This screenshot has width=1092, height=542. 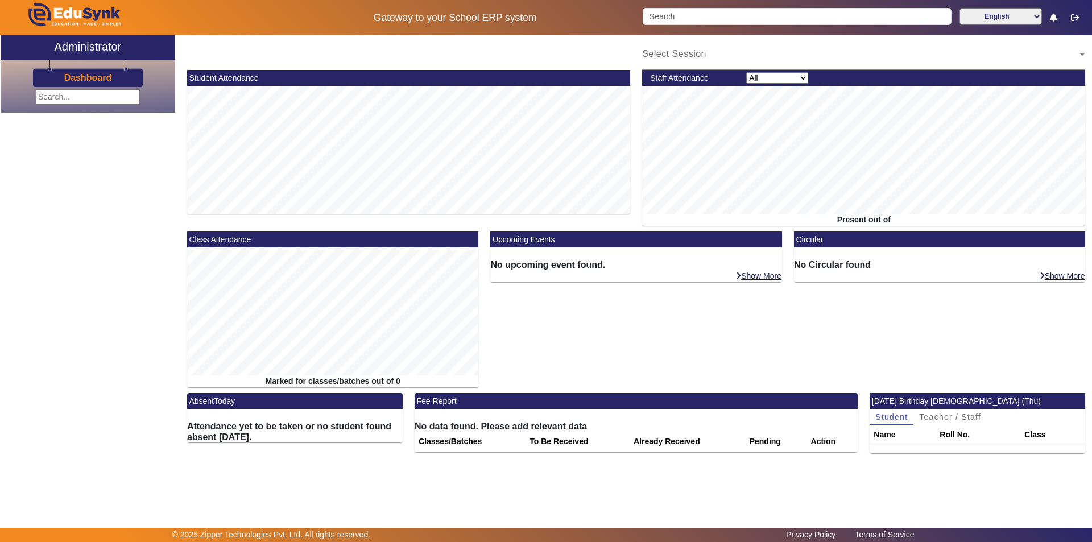 What do you see at coordinates (950, 417) in the screenshot?
I see `span: Teacher / Staff` at bounding box center [950, 417].